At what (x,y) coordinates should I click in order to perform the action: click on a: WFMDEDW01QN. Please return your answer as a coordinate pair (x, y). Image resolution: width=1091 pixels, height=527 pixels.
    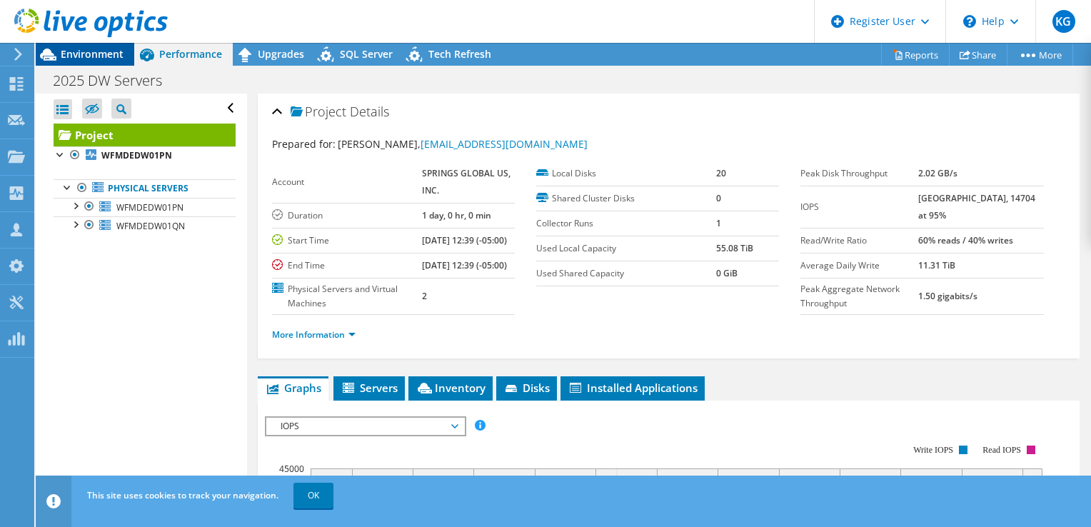
    Looking at the image, I should click on (144, 226).